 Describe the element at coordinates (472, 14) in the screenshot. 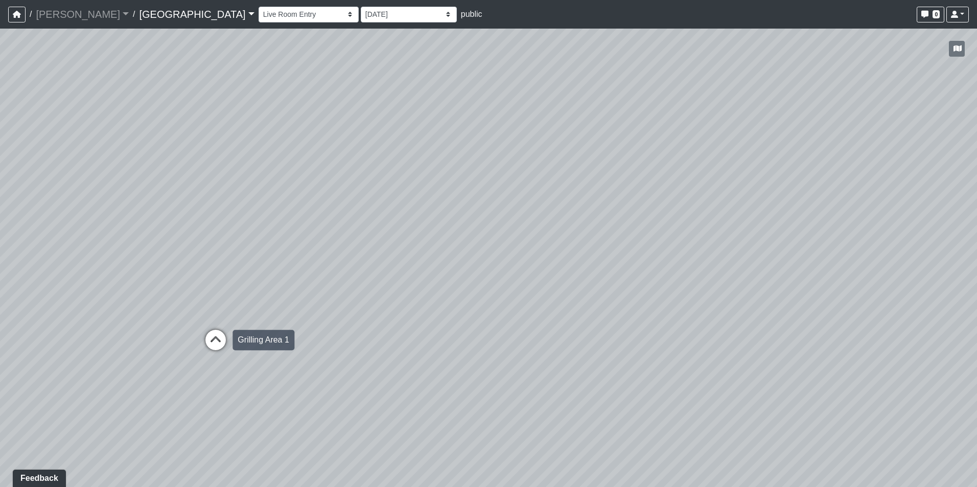

I see `span: public` at that location.